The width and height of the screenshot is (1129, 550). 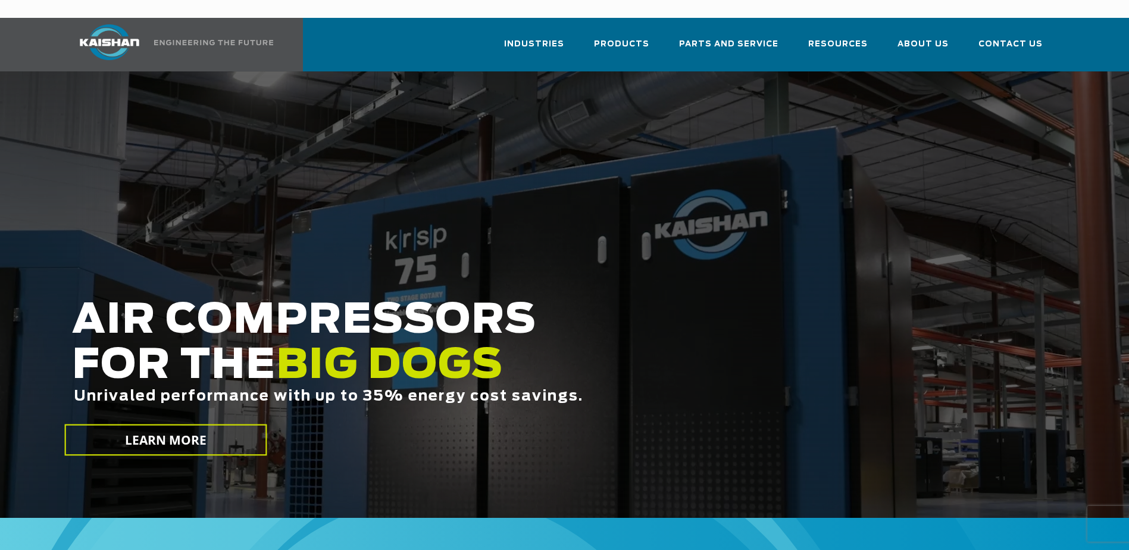 What do you see at coordinates (390, 366) in the screenshot?
I see `span: BIG DOGS` at bounding box center [390, 366].